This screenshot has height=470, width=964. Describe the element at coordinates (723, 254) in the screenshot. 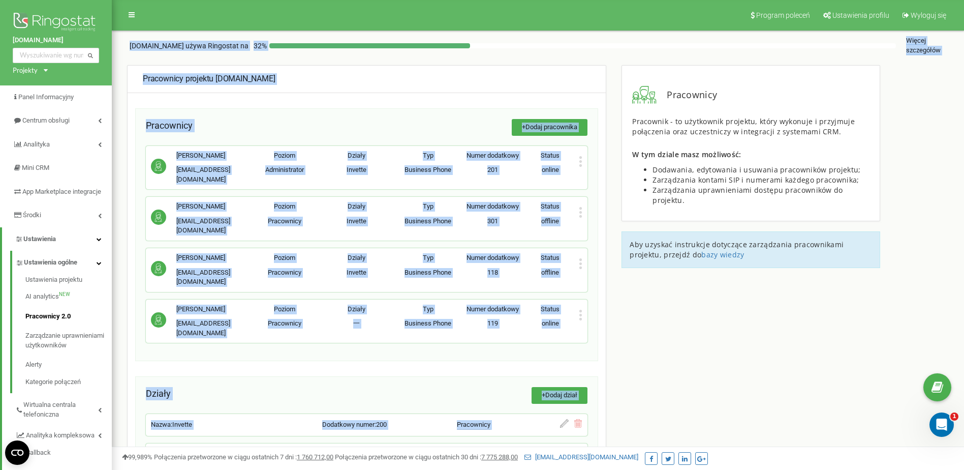

I see `a: bazy wiedzy` at that location.